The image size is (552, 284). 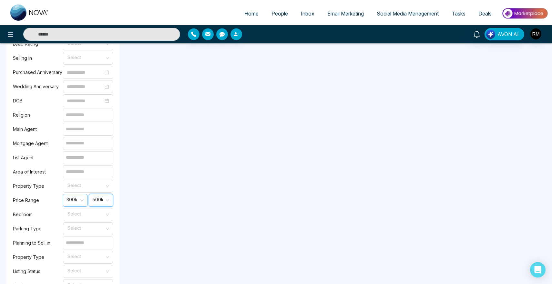 I want to click on span: Deals, so click(x=485, y=14).